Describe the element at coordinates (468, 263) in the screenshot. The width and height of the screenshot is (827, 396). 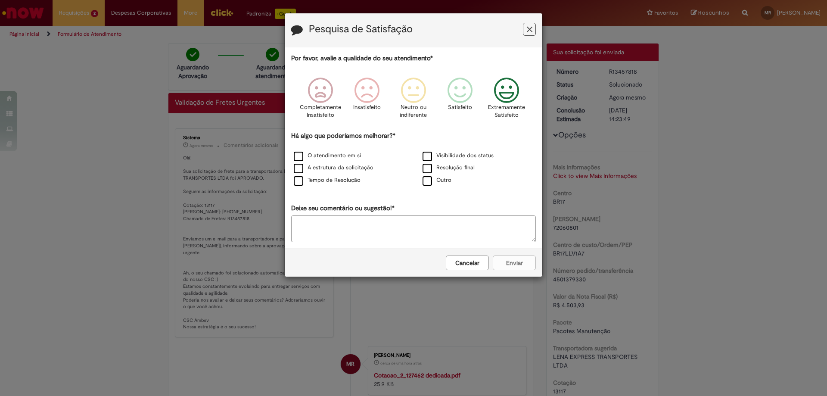
I see `button: Cancelar` at that location.